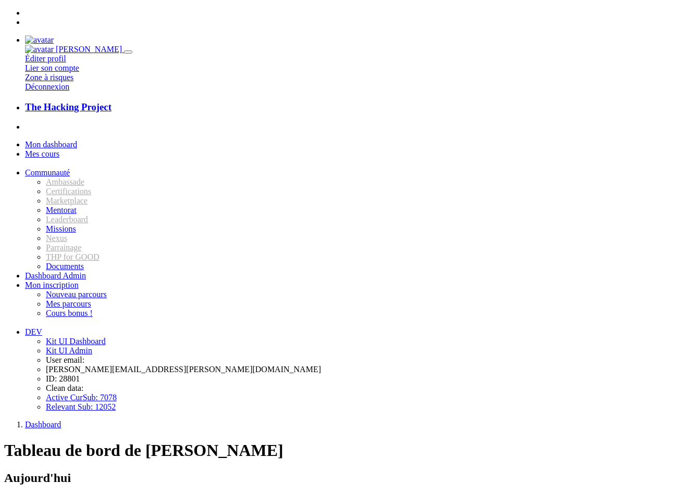  Describe the element at coordinates (42, 154) in the screenshot. I see `span: Mes cours` at that location.